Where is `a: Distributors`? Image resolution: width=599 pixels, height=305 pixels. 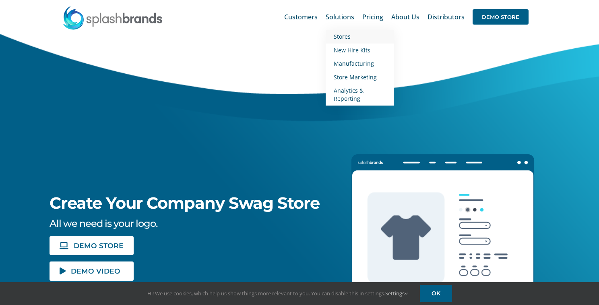
a: Distributors is located at coordinates (446, 17).